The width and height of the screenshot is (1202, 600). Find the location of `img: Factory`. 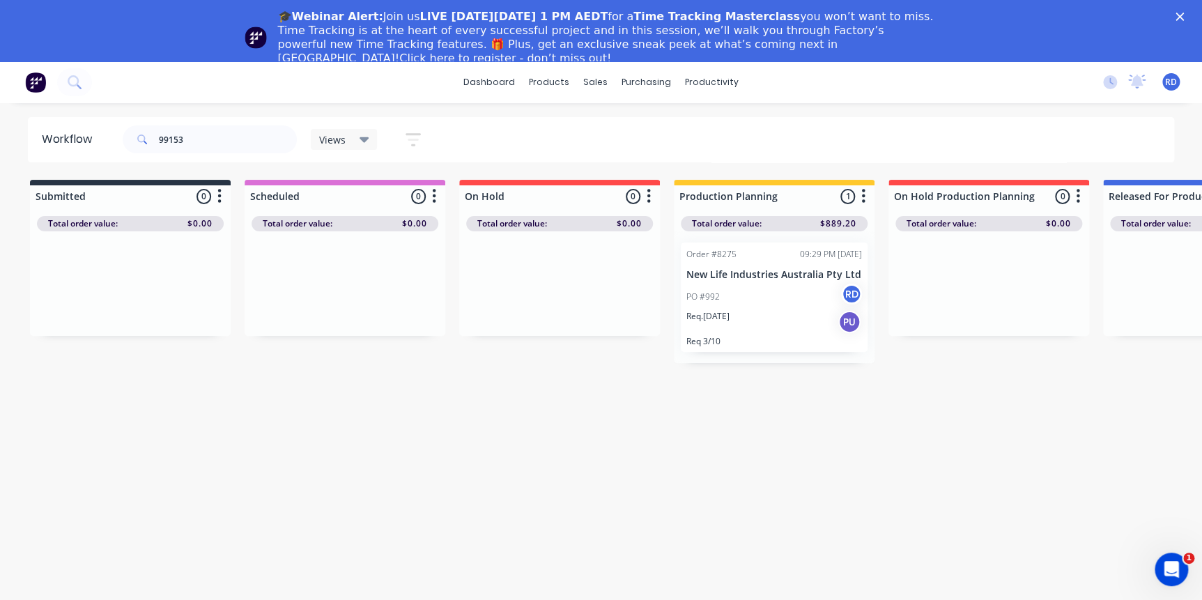

img: Factory is located at coordinates (36, 82).